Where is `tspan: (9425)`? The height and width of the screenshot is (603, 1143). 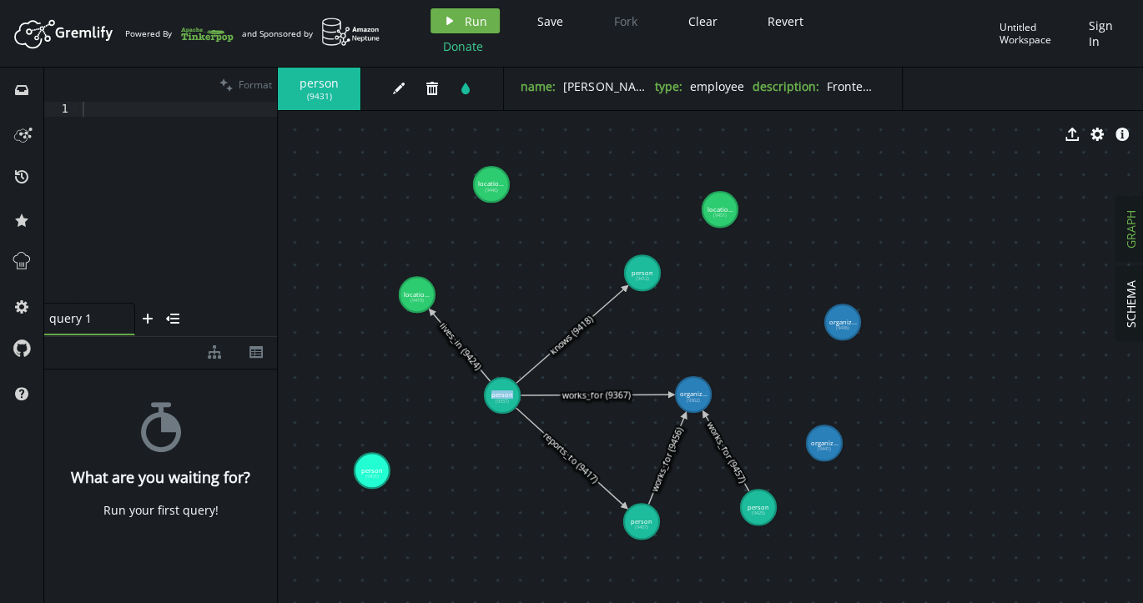
tspan: (9425) is located at coordinates (758, 513).